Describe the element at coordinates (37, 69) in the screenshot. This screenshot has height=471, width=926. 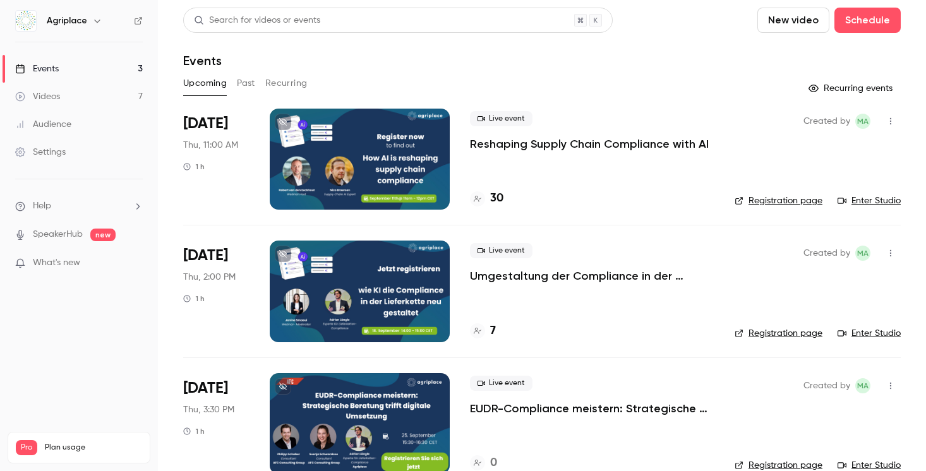
I see `div: Events` at that location.